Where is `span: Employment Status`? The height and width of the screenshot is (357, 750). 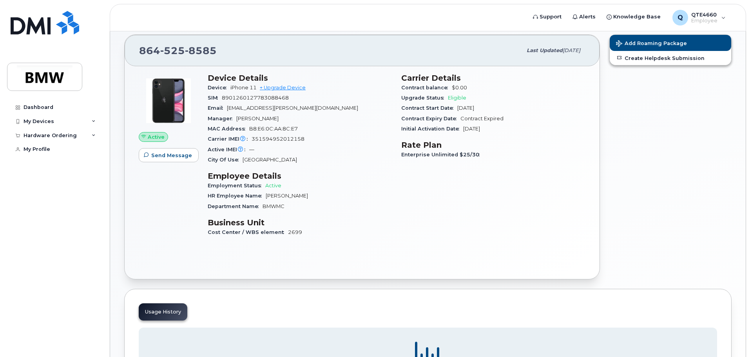
span: Employment Status is located at coordinates (236, 185).